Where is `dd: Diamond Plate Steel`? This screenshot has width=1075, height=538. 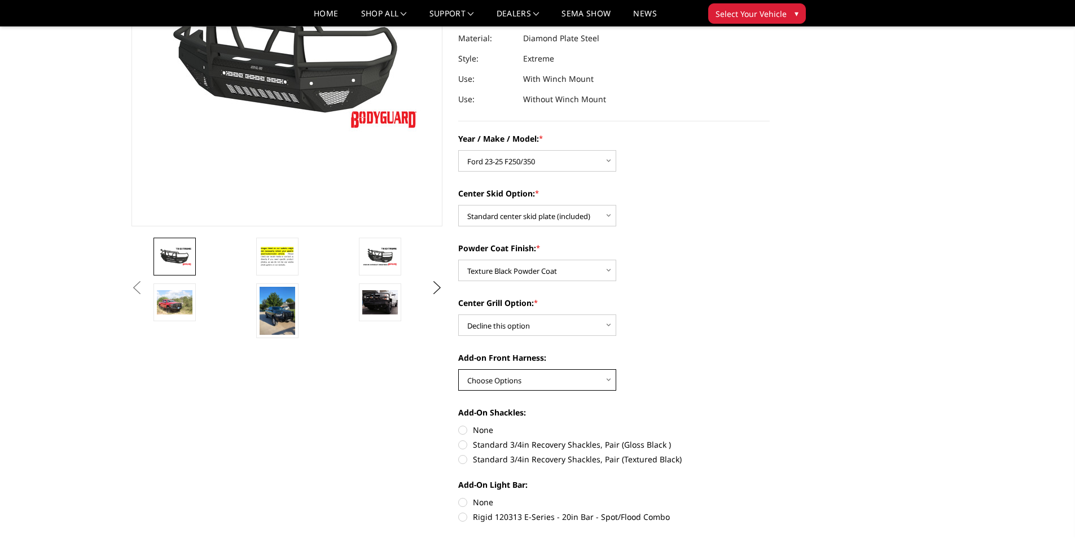 dd: Diamond Plate Steel is located at coordinates (561, 38).